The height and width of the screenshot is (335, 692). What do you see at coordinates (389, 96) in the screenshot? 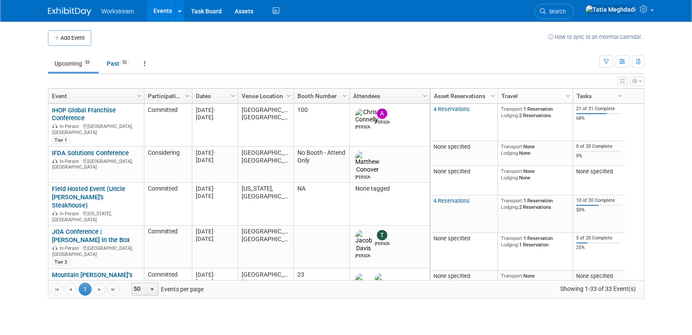
I see `a: Attendees` at bounding box center [389, 96].